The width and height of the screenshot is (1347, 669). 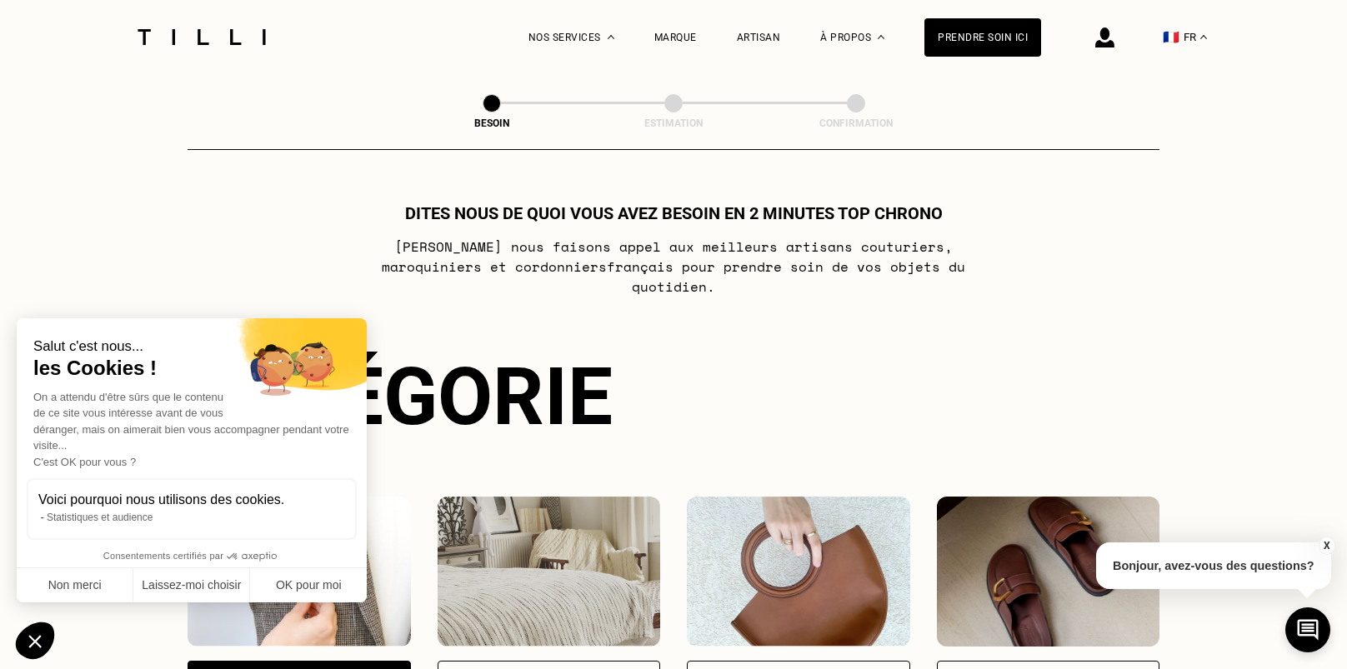 I want to click on a: Prendre soin ici, so click(x=982, y=37).